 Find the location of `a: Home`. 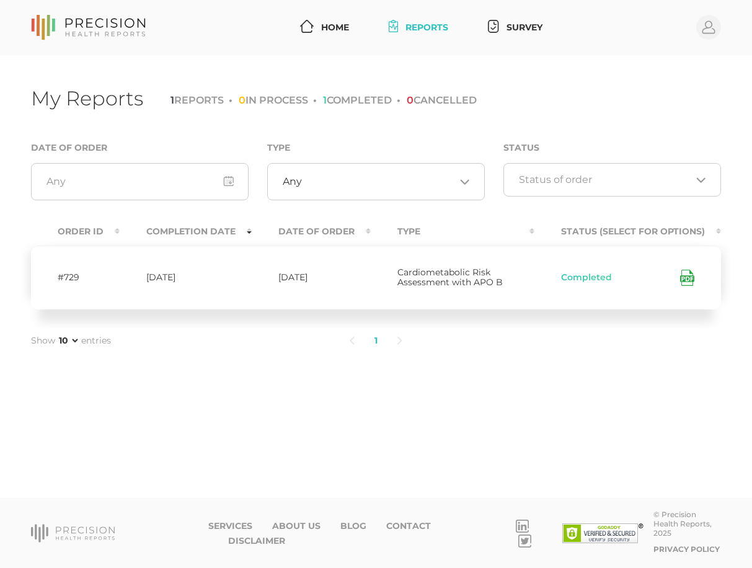

a: Home is located at coordinates (324, 27).